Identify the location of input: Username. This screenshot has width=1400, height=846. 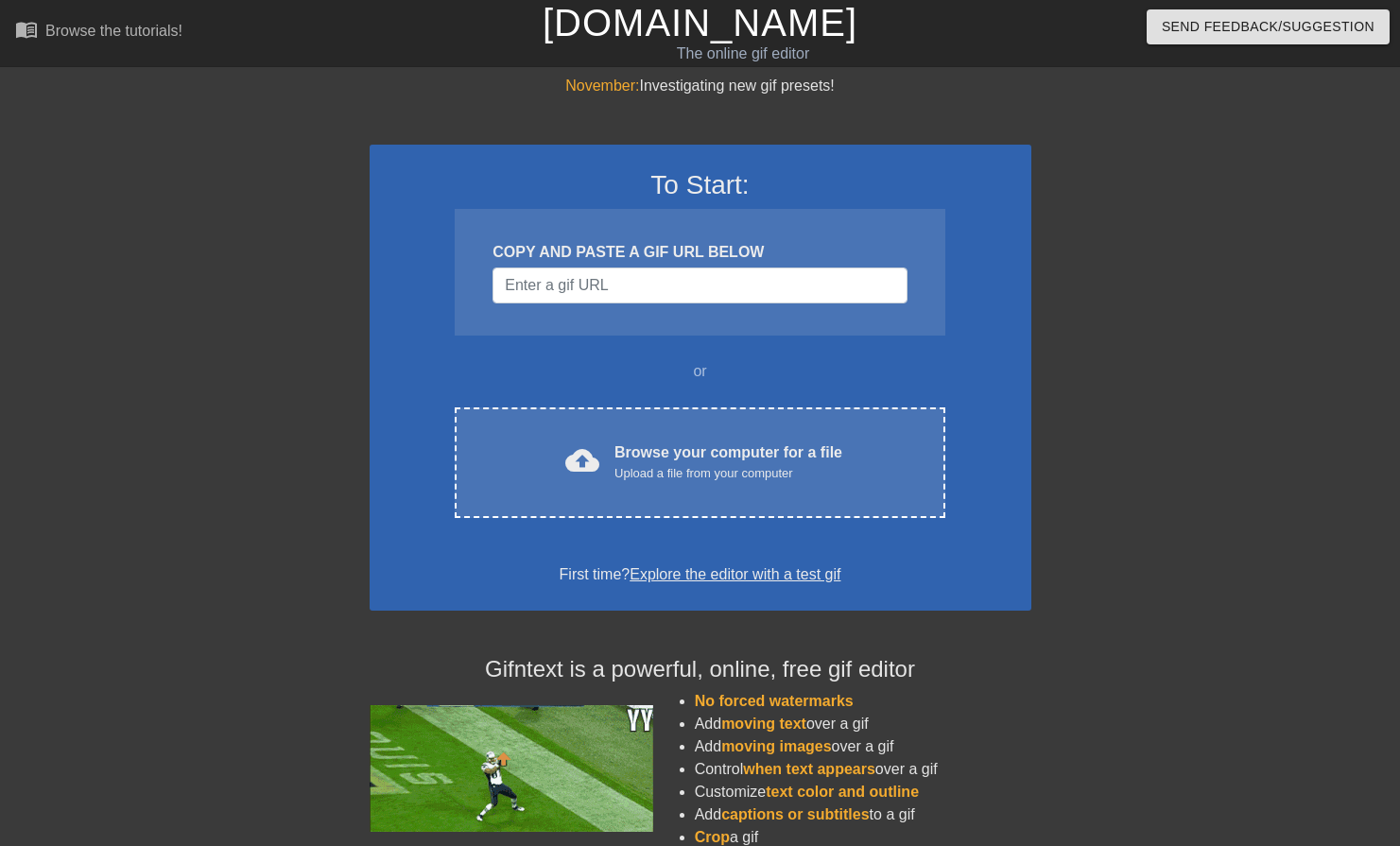
(699, 286).